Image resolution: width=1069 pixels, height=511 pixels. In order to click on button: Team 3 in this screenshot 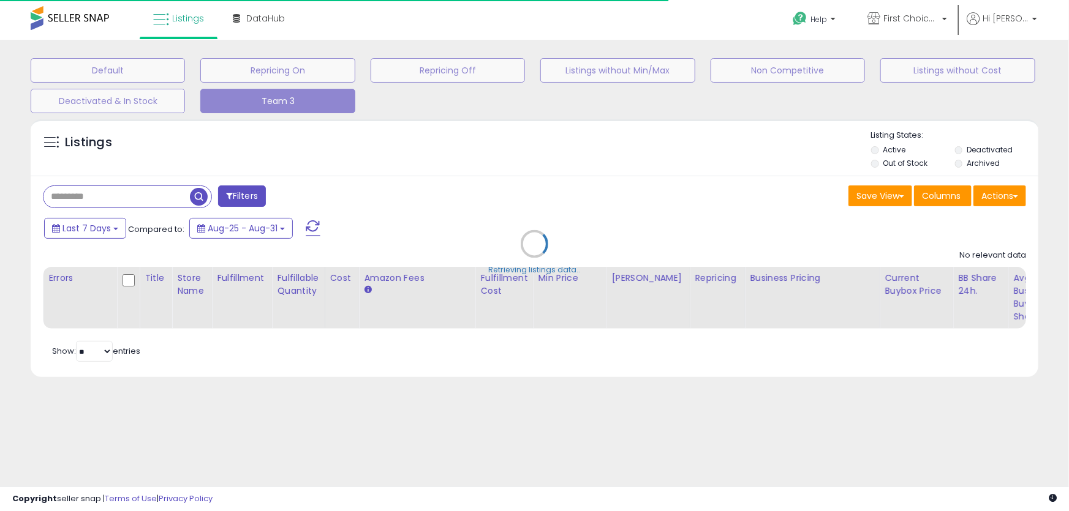, I will do `click(277, 101)`.